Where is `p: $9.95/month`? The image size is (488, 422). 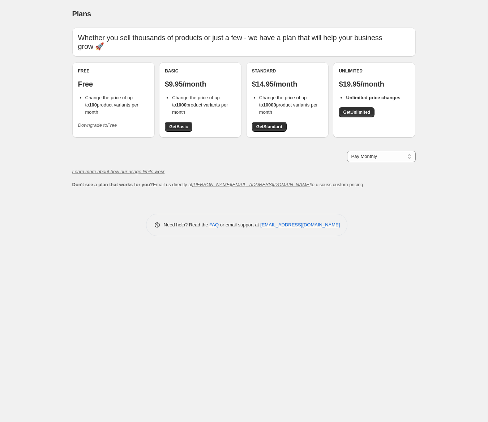 p: $9.95/month is located at coordinates (200, 84).